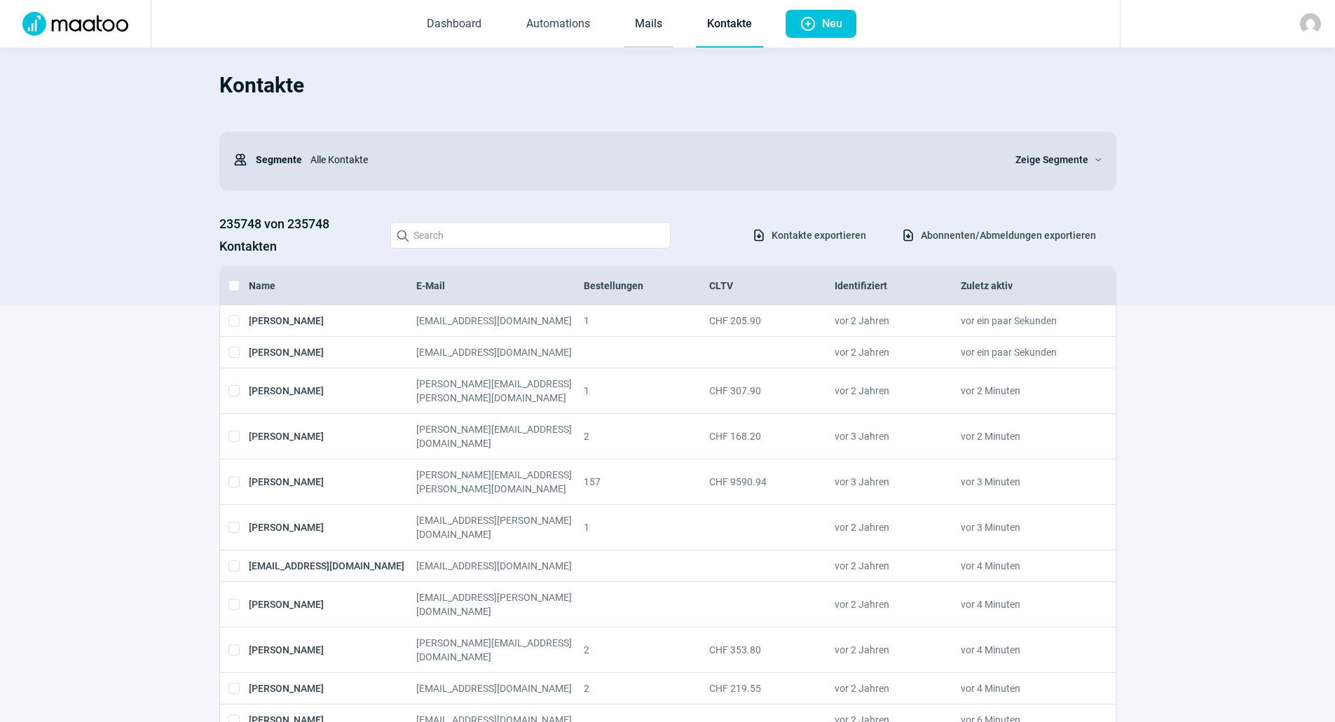 The image size is (1335, 722). Describe the element at coordinates (729, 25) in the screenshot. I see `a: Kontakte` at that location.